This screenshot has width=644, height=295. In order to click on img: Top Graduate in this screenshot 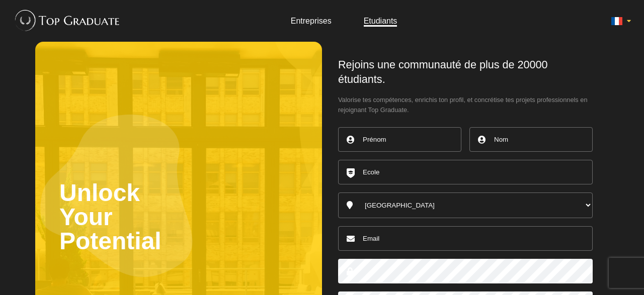, I will do `click(65, 20)`.